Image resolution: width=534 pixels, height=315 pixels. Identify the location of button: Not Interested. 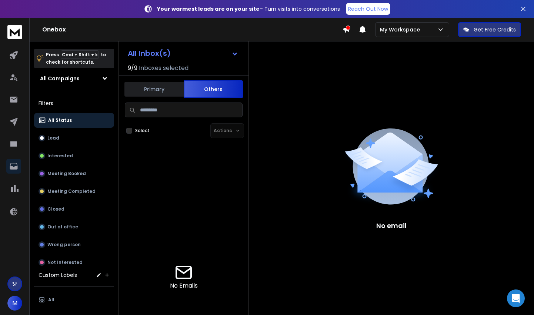
(74, 263).